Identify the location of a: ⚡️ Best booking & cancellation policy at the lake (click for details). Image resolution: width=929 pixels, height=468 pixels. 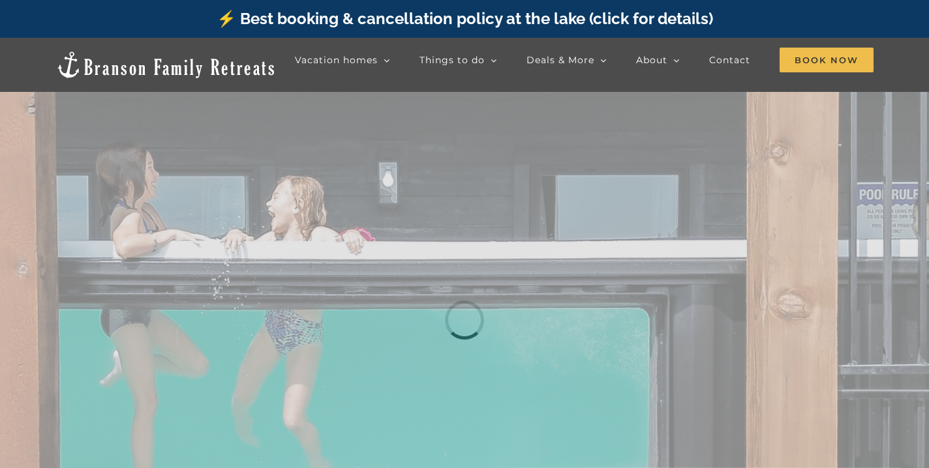
(464, 18).